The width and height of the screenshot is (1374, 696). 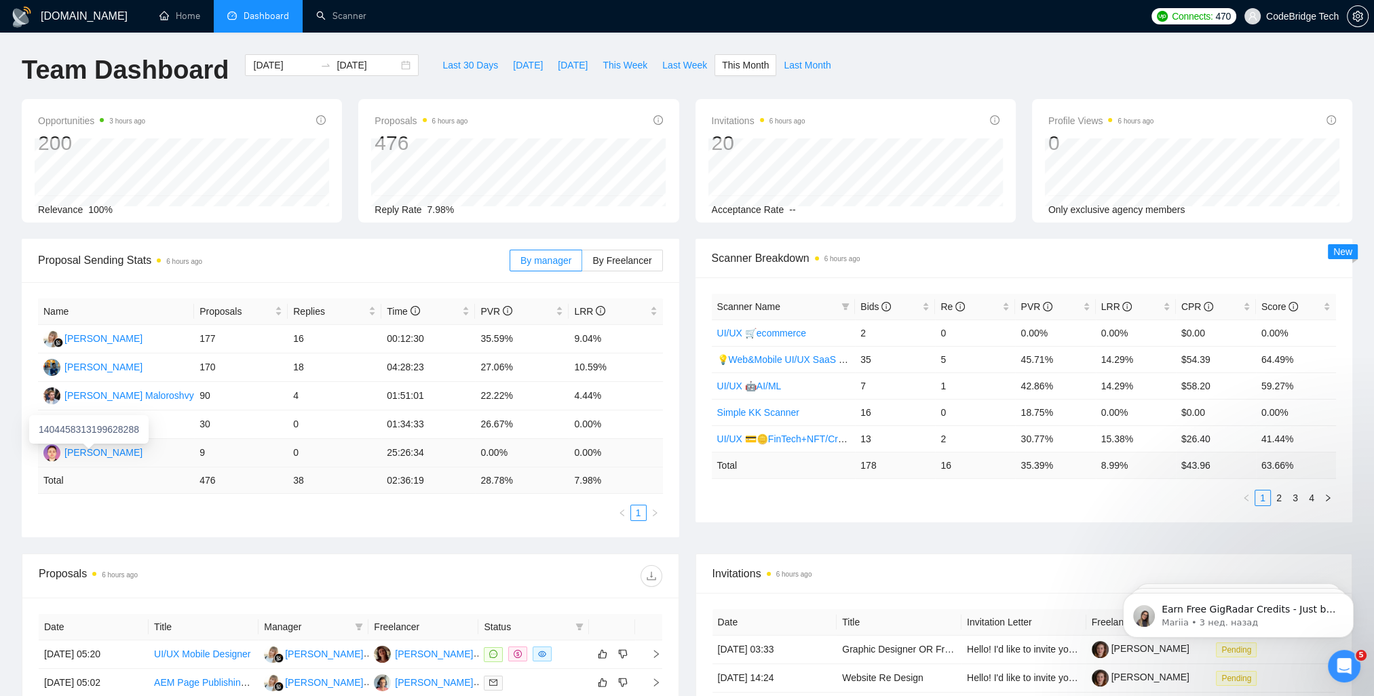 I want to click on img: logo, so click(x=22, y=17).